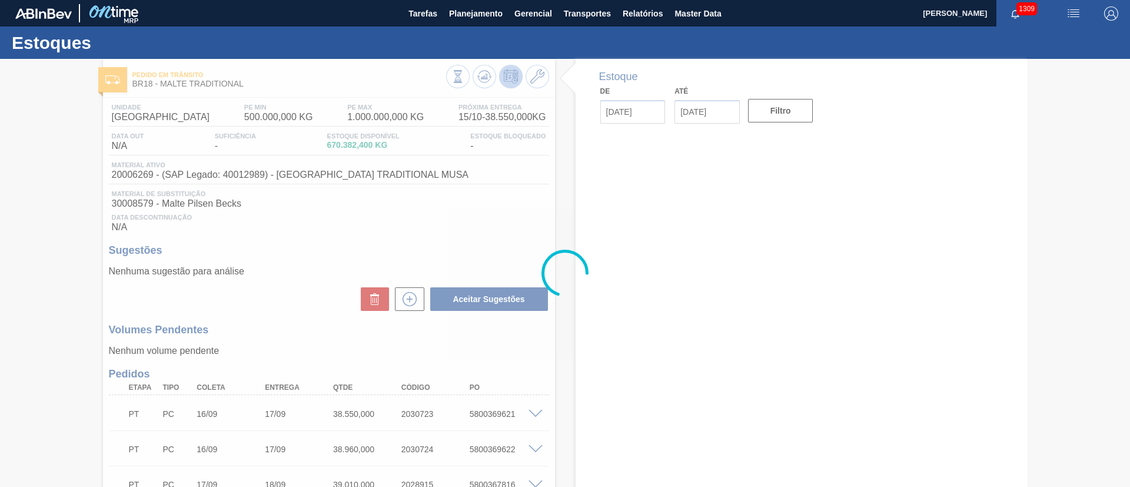 The width and height of the screenshot is (1130, 487). I want to click on img: userActions, so click(1073, 14).